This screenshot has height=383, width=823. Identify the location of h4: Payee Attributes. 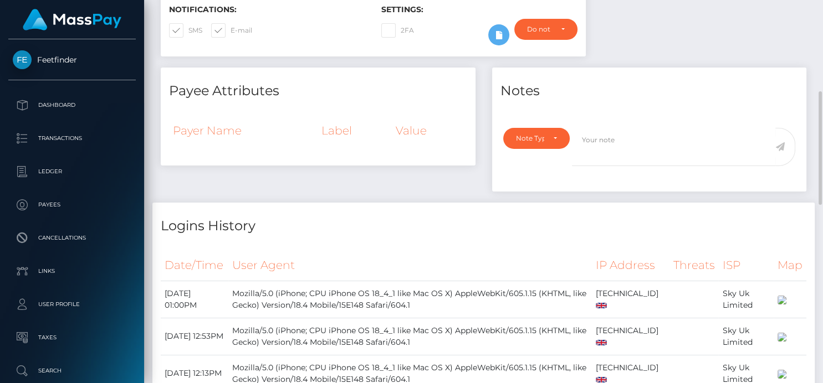
(318, 91).